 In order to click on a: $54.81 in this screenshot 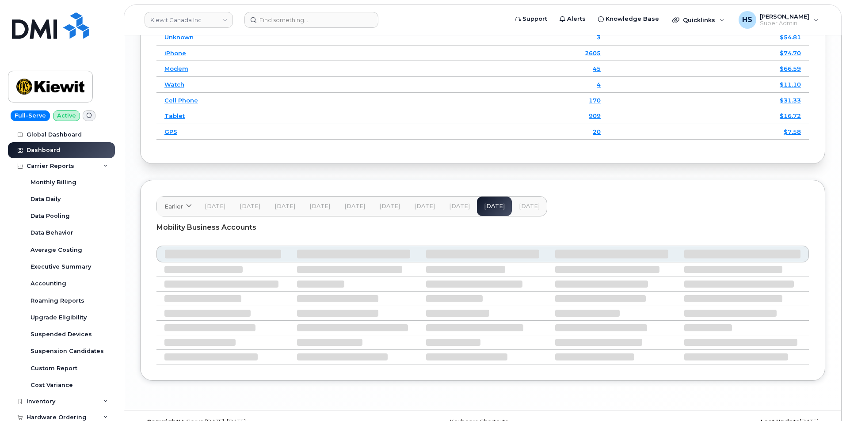, I will do `click(791, 37)`.